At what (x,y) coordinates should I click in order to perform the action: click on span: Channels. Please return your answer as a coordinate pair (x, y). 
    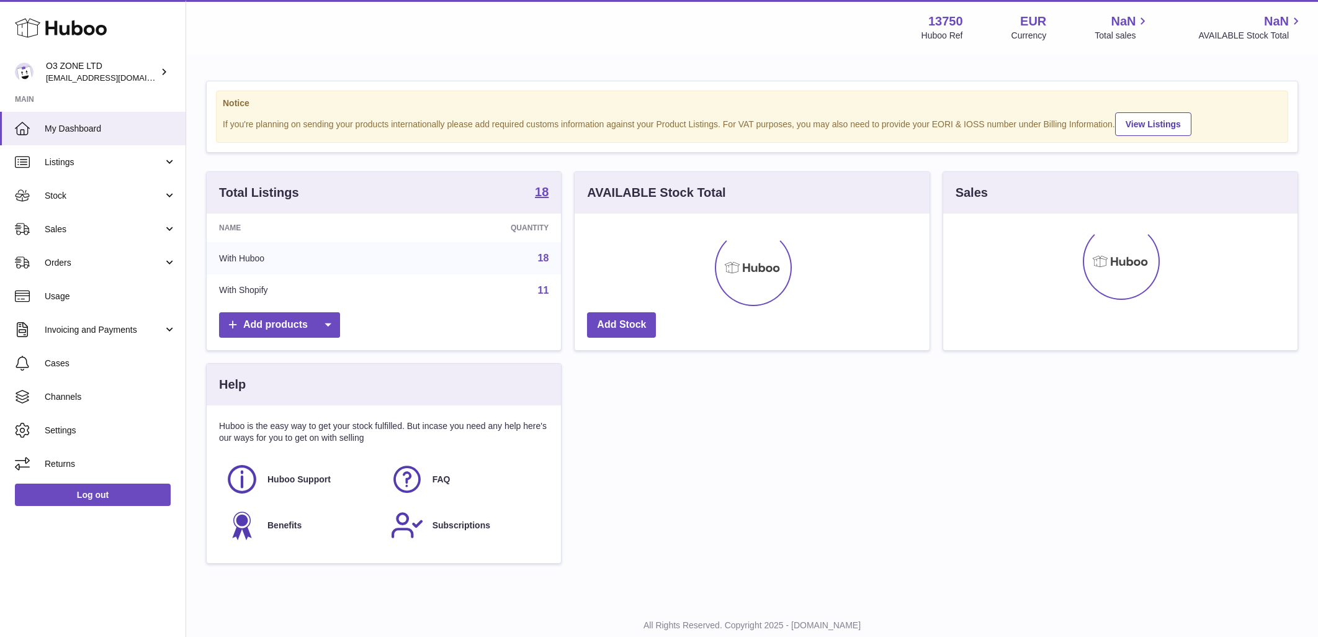
    Looking at the image, I should click on (110, 397).